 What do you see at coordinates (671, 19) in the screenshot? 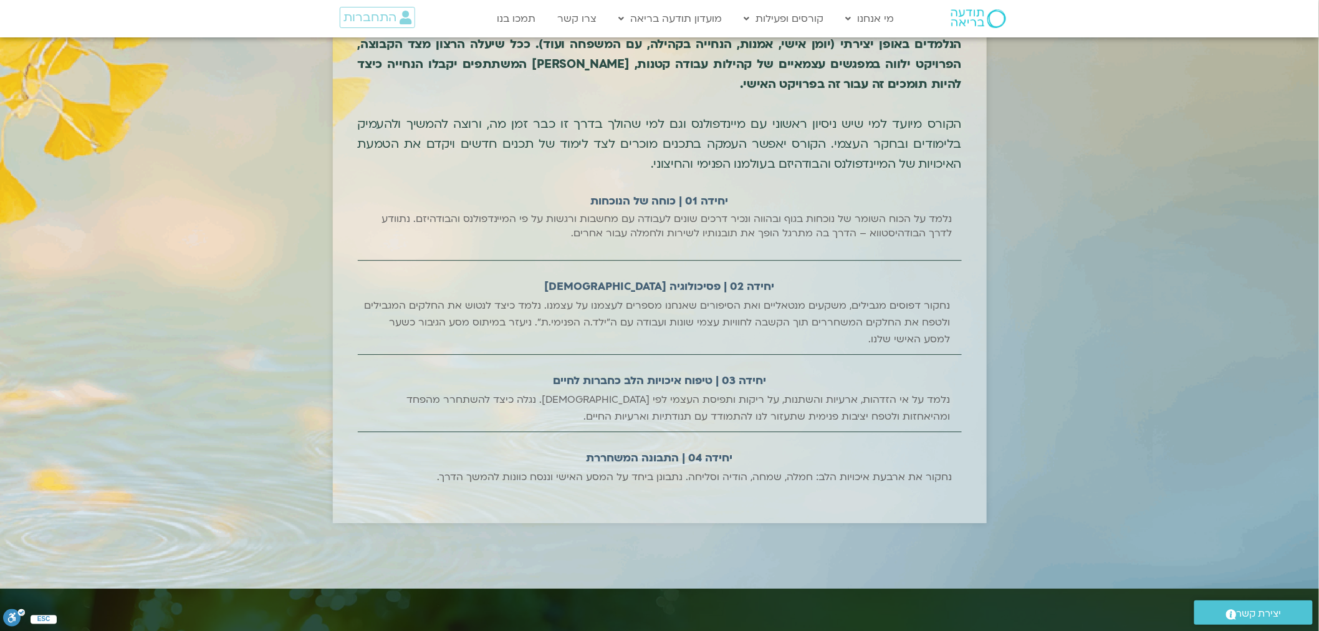
I see `a: מועדון תודעה בריאה` at bounding box center [671, 19].